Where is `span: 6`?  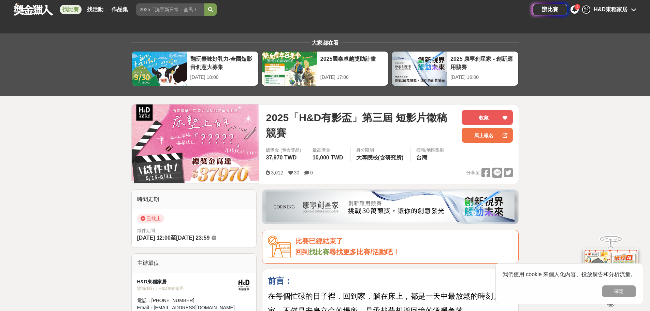
span: 6 is located at coordinates (578, 6).